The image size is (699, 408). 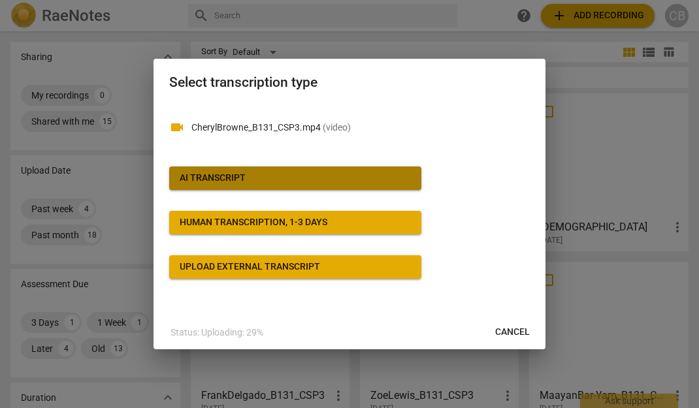 I want to click on button: Upload external transcript, so click(x=295, y=267).